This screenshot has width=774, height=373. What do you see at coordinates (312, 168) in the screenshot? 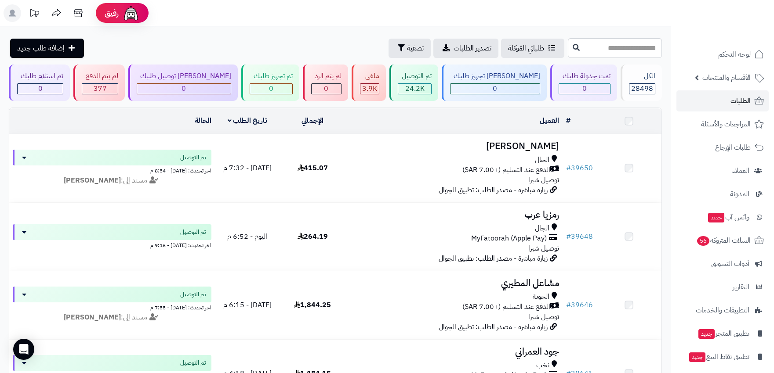
I see `span: 415.07` at bounding box center [312, 168].